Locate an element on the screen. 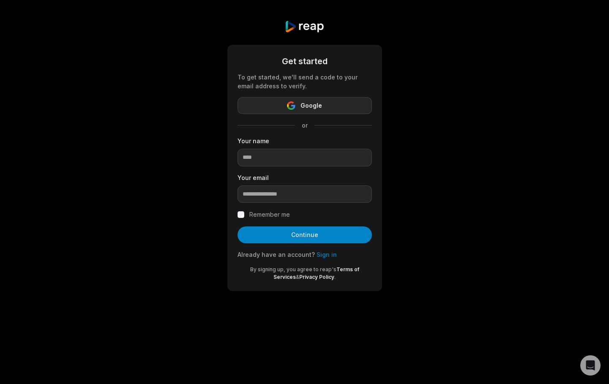  div: To get started, we'll send a code to your email address to verify. is located at coordinates (305, 82).